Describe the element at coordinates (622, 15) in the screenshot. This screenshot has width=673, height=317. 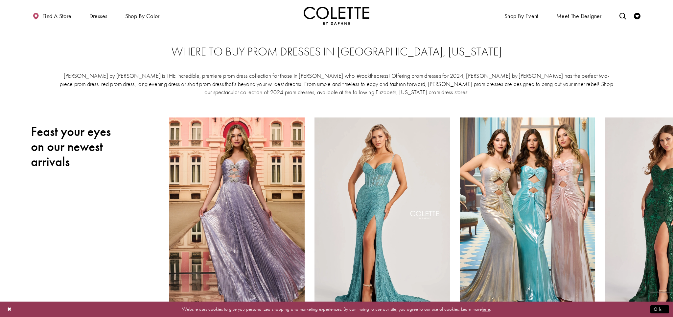
I see `a: Toggle search` at that location.